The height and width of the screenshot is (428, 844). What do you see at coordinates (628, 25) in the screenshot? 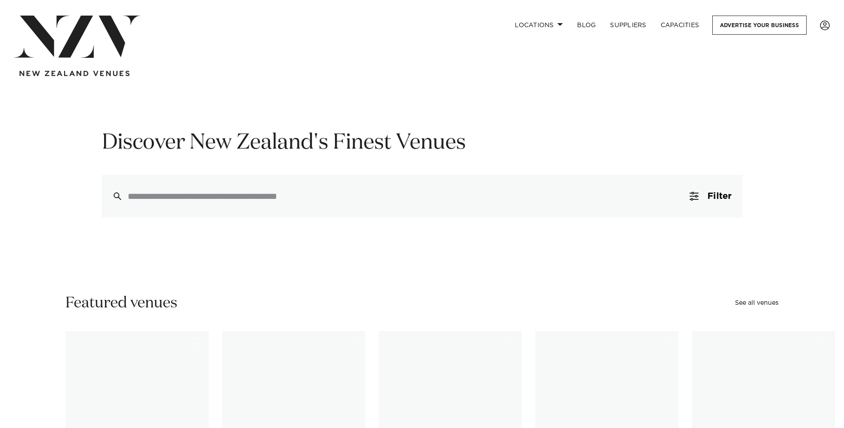
I see `a: SUPPLIERS` at bounding box center [628, 25].